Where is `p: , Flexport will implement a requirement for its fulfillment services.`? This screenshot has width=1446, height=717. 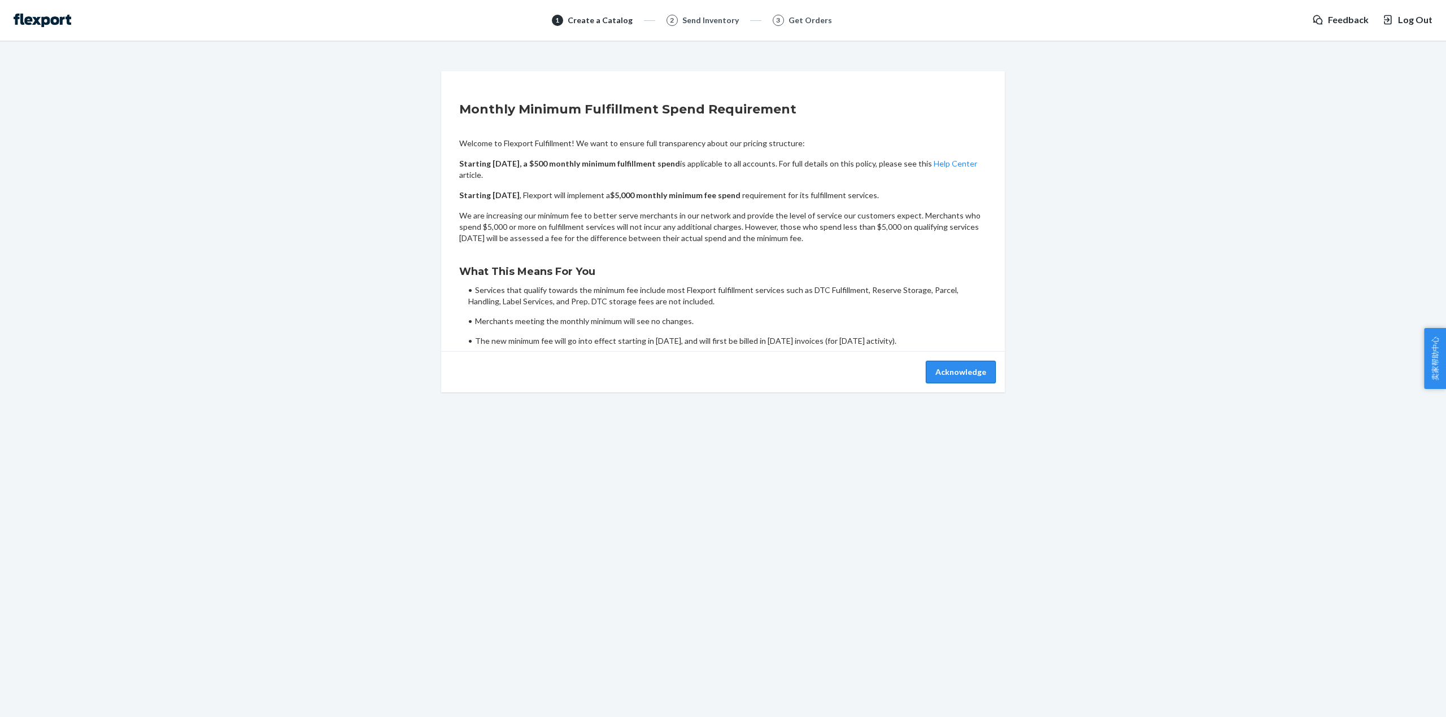
p: , Flexport will implement a requirement for its fulfillment services. is located at coordinates (723, 195).